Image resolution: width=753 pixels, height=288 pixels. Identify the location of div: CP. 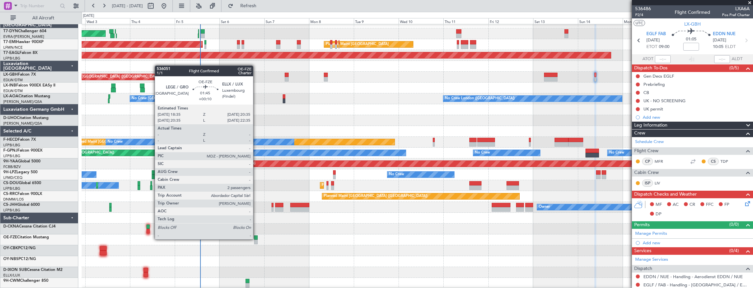
(647, 162).